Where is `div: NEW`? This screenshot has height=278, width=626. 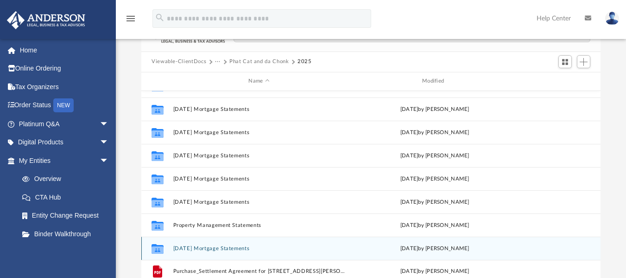 div: NEW is located at coordinates (64, 105).